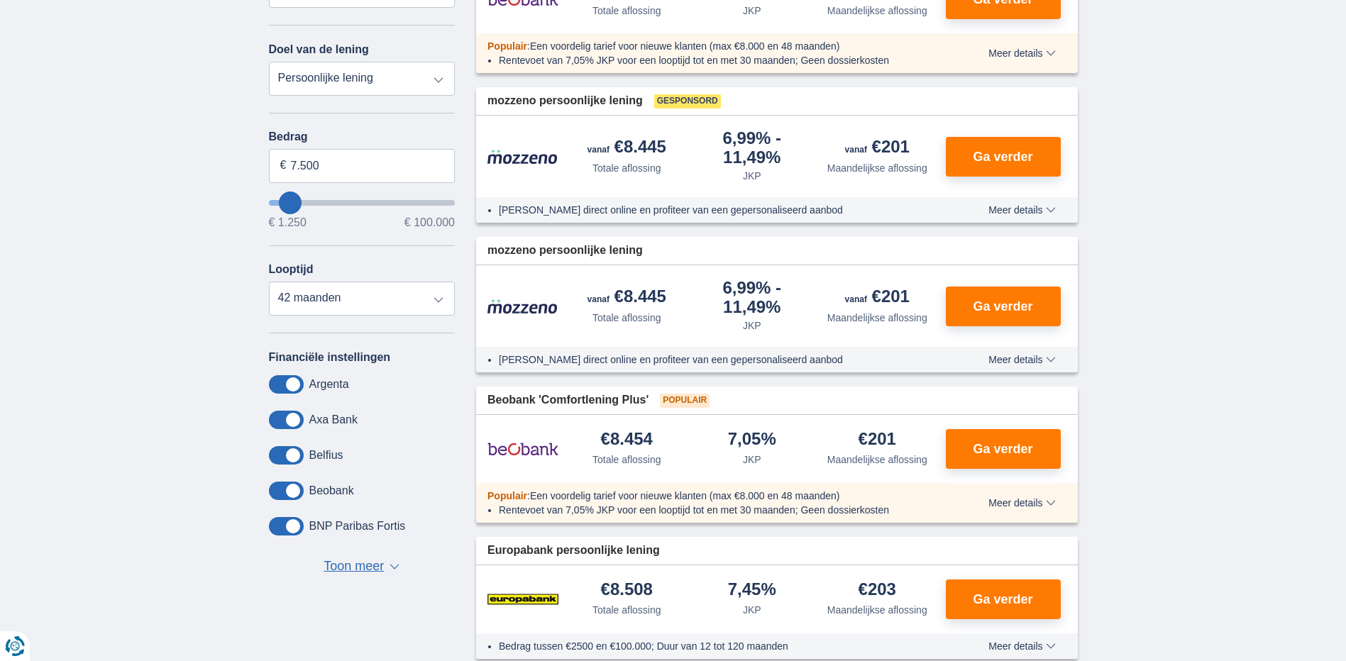  What do you see at coordinates (358, 526) in the screenshot?
I see `label: BNP Paribas Fortis` at bounding box center [358, 526].